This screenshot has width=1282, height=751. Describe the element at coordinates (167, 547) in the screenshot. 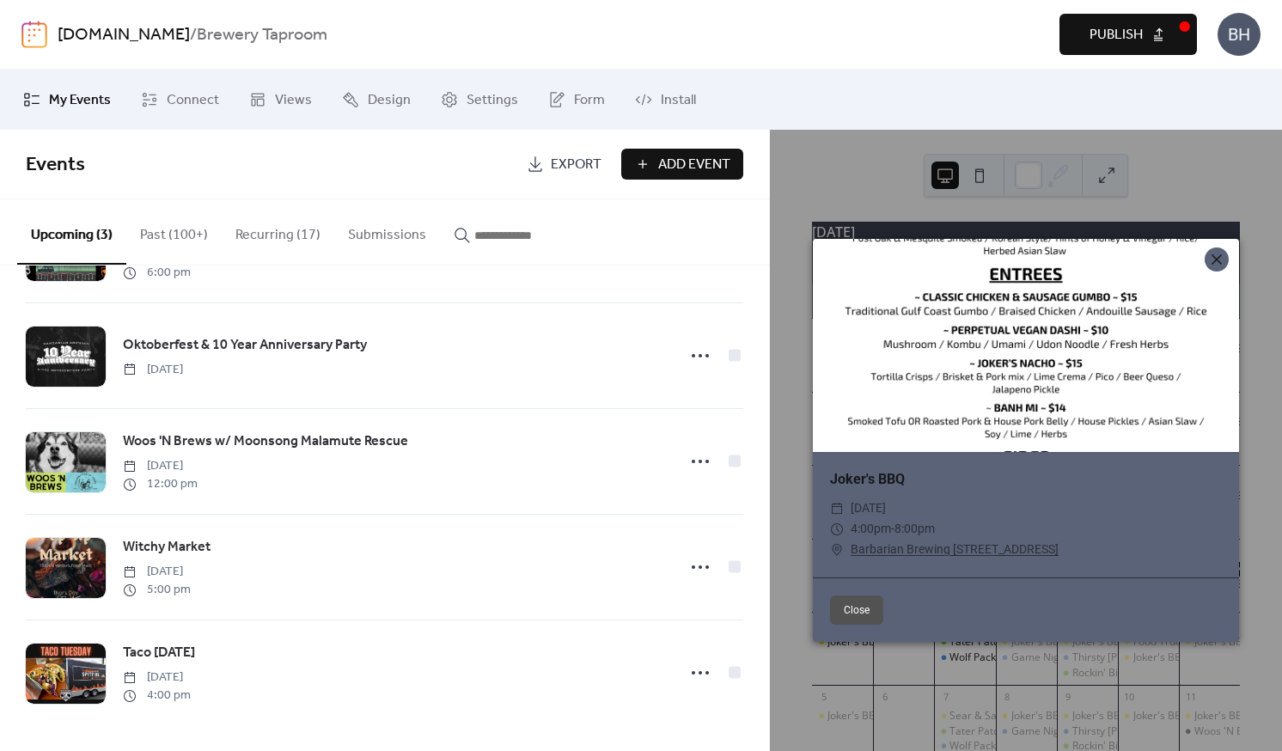

I see `a: Witchy Market` at that location.